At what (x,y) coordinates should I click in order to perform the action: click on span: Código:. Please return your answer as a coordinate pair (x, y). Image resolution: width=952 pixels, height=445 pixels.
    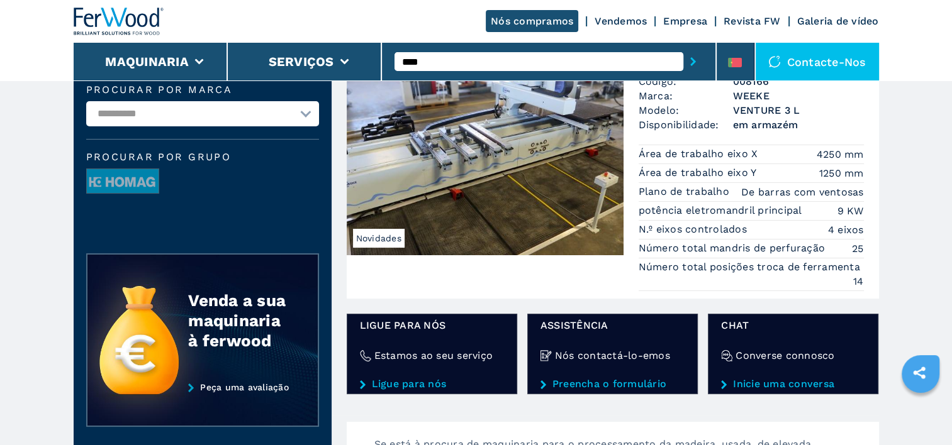
    Looking at the image, I should click on (686, 81).